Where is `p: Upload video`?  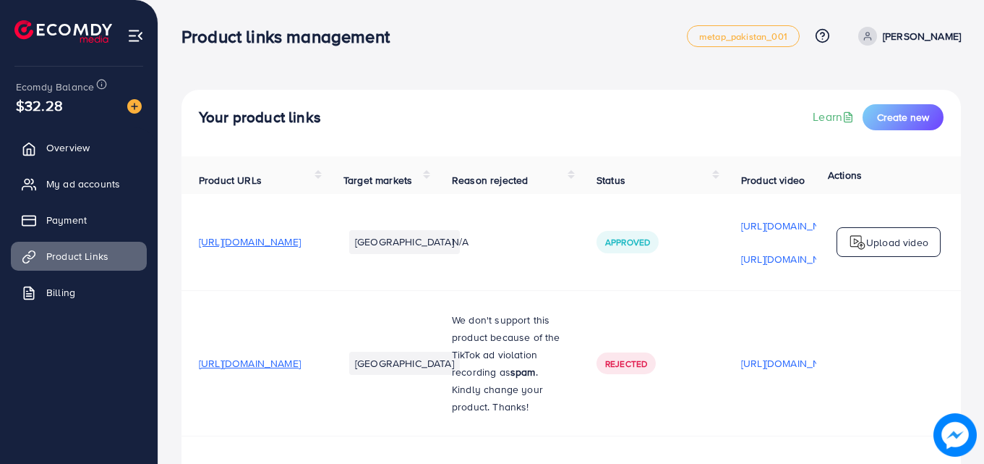 p: Upload video is located at coordinates (898, 242).